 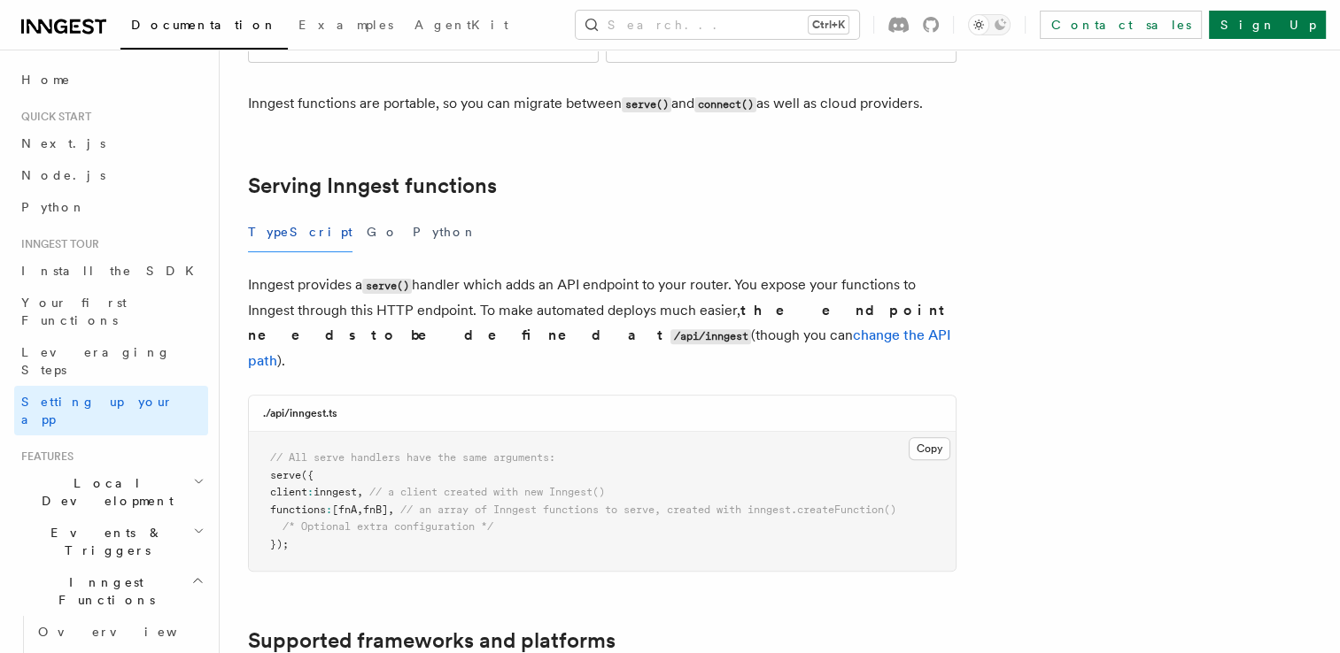 What do you see at coordinates (111, 207) in the screenshot?
I see `a: Python` at bounding box center [111, 207].